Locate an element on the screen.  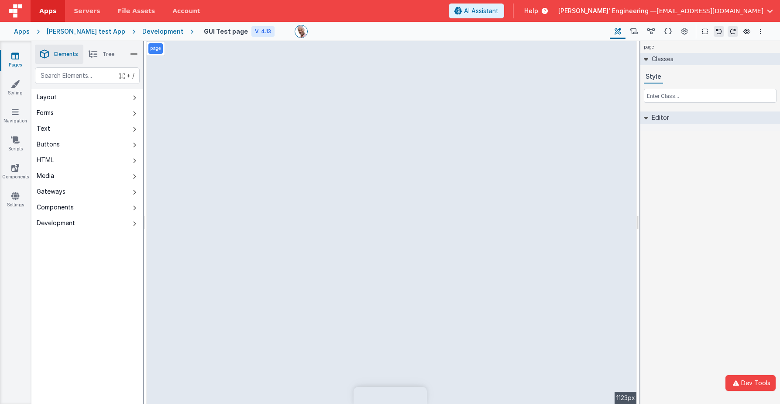
span: File Assets is located at coordinates (137, 11).